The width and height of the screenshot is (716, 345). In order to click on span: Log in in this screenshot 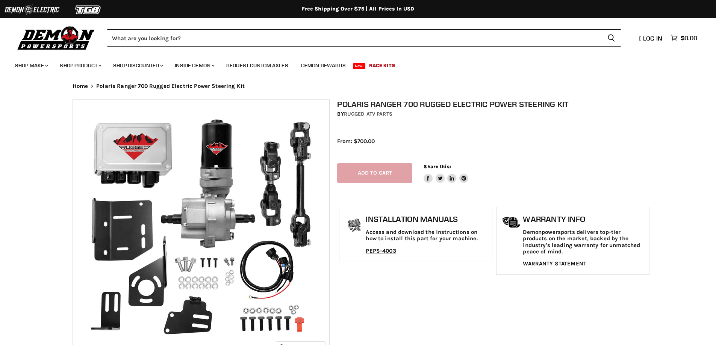, I will do `click(652, 38)`.